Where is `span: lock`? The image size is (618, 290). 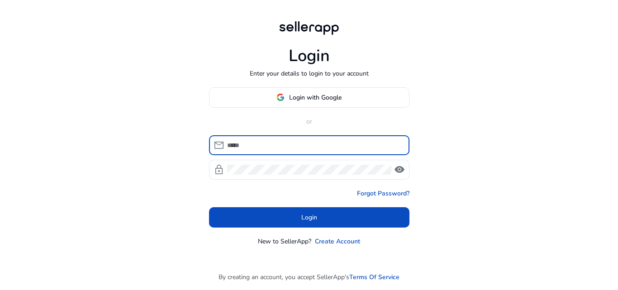 span: lock is located at coordinates (219, 170).